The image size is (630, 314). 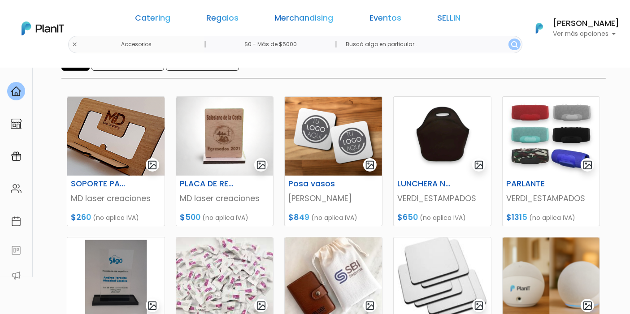 What do you see at coordinates (87, 17) in the screenshot?
I see `div: ¿Necesitás ayuda?` at bounding box center [87, 17].